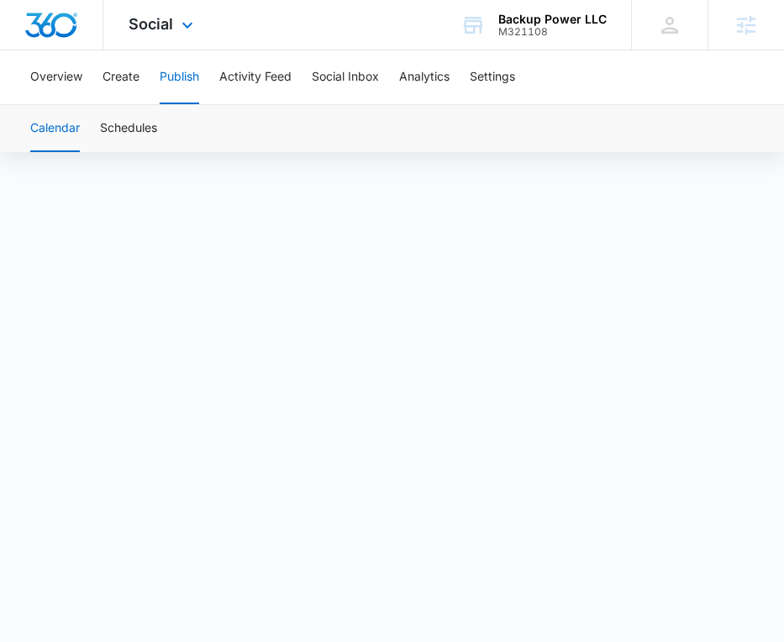 The height and width of the screenshot is (642, 784). What do you see at coordinates (552, 19) in the screenshot?
I see `div: account name` at bounding box center [552, 19].